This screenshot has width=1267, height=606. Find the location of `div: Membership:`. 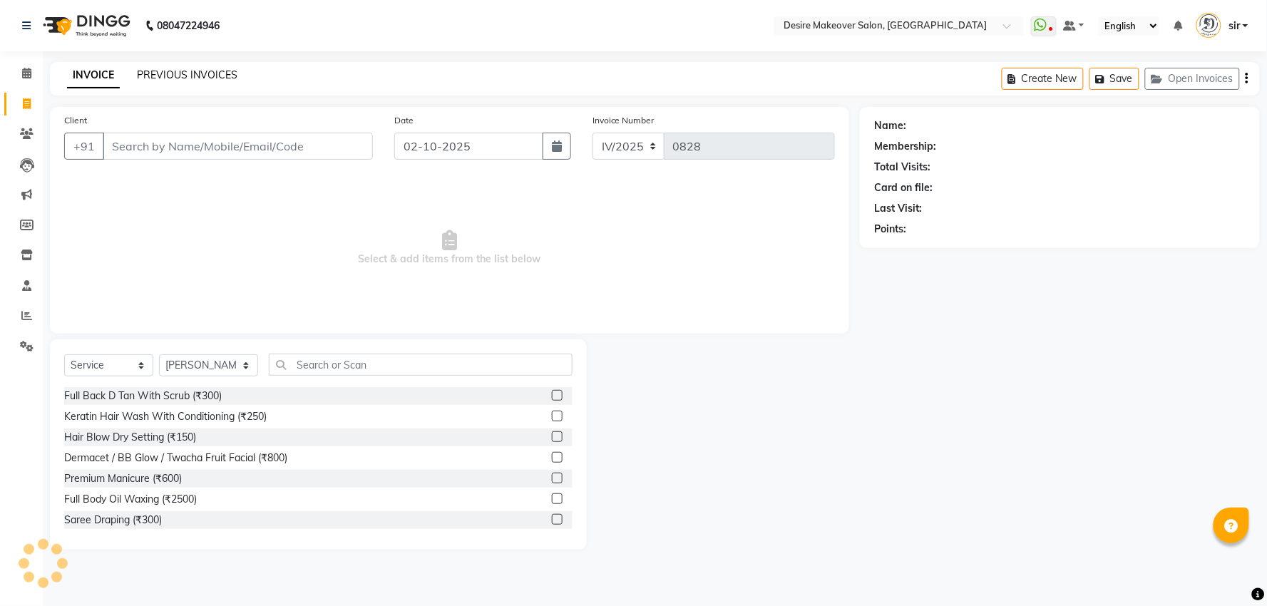

div: Membership: is located at coordinates (905, 146).